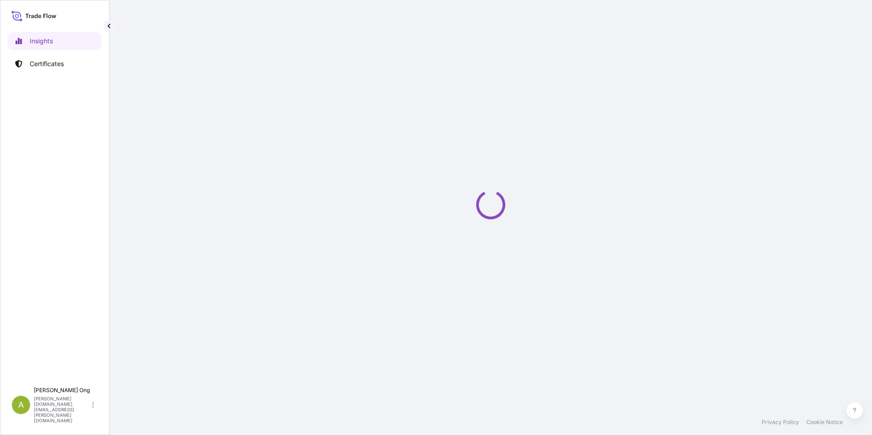 The image size is (872, 435). What do you see at coordinates (55, 41) in the screenshot?
I see `a: Insights` at bounding box center [55, 41].